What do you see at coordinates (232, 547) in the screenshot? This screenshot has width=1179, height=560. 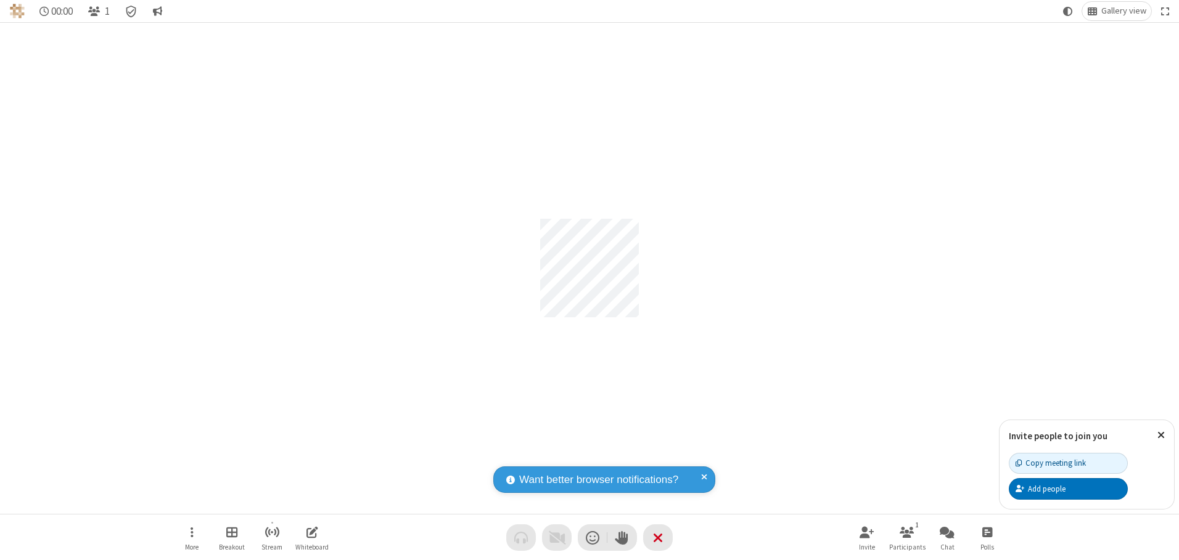 I see `span: Breakout` at bounding box center [232, 547].